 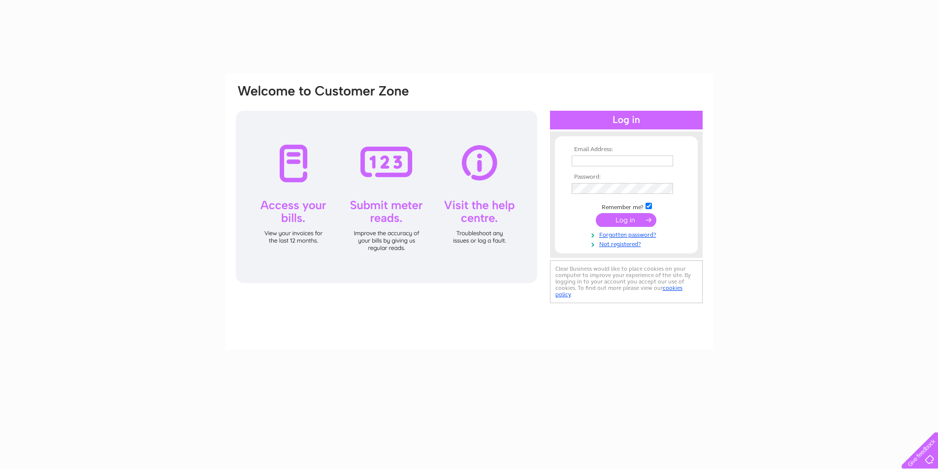 What do you see at coordinates (628, 234) in the screenshot?
I see `a: Forgotten password?` at bounding box center [628, 234].